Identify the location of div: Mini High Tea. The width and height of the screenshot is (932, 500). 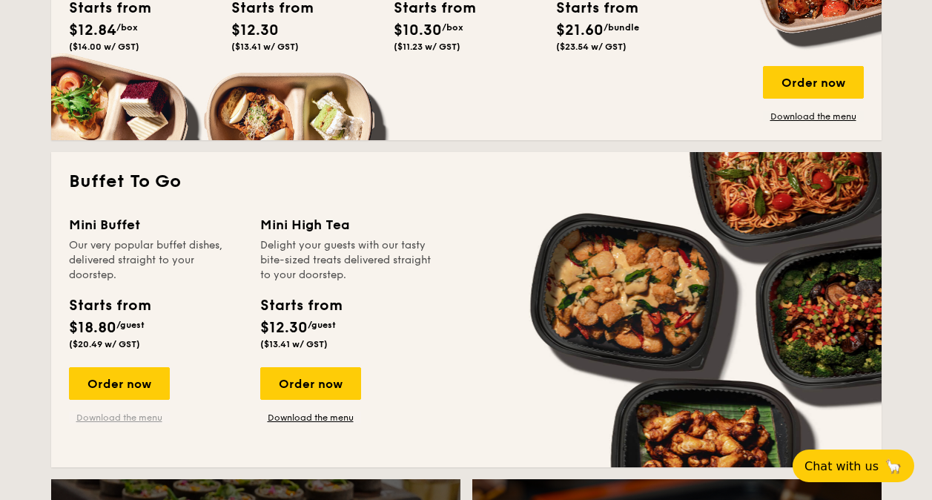
(347, 225).